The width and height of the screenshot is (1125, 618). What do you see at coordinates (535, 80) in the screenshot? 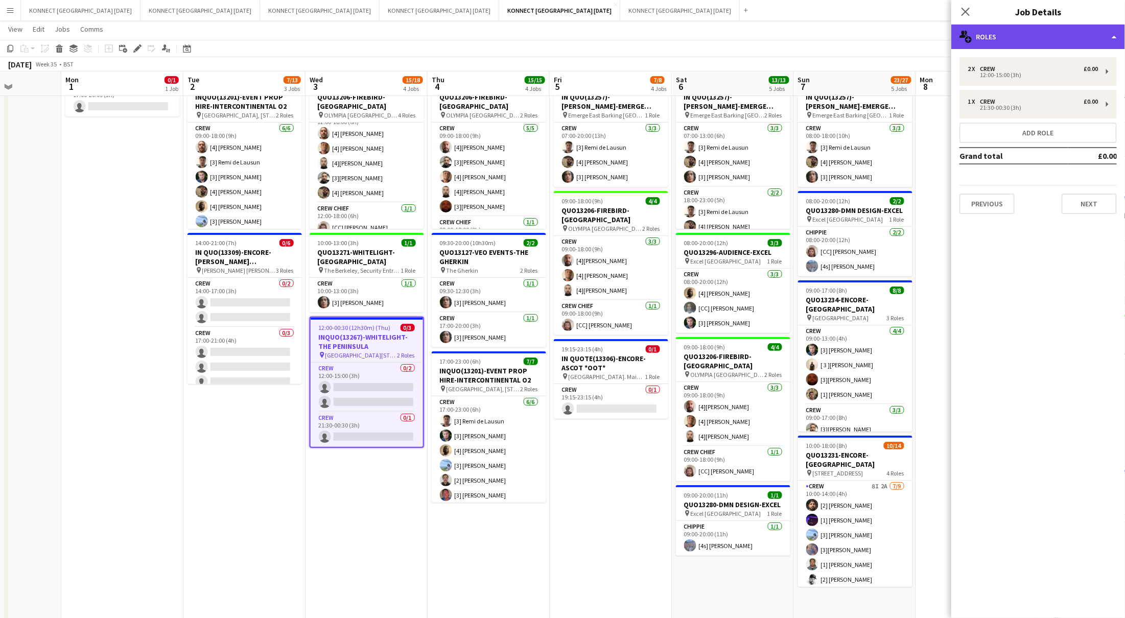
I see `span: 15/15` at bounding box center [535, 80].